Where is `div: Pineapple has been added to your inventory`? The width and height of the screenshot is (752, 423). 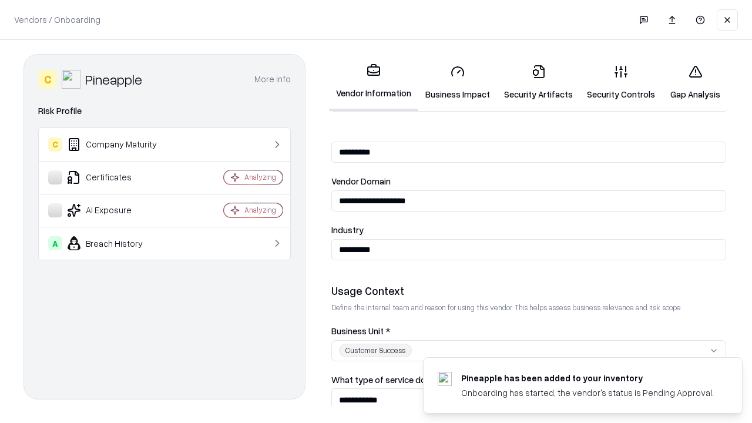
div: Pineapple has been added to your inventory is located at coordinates (587, 378).